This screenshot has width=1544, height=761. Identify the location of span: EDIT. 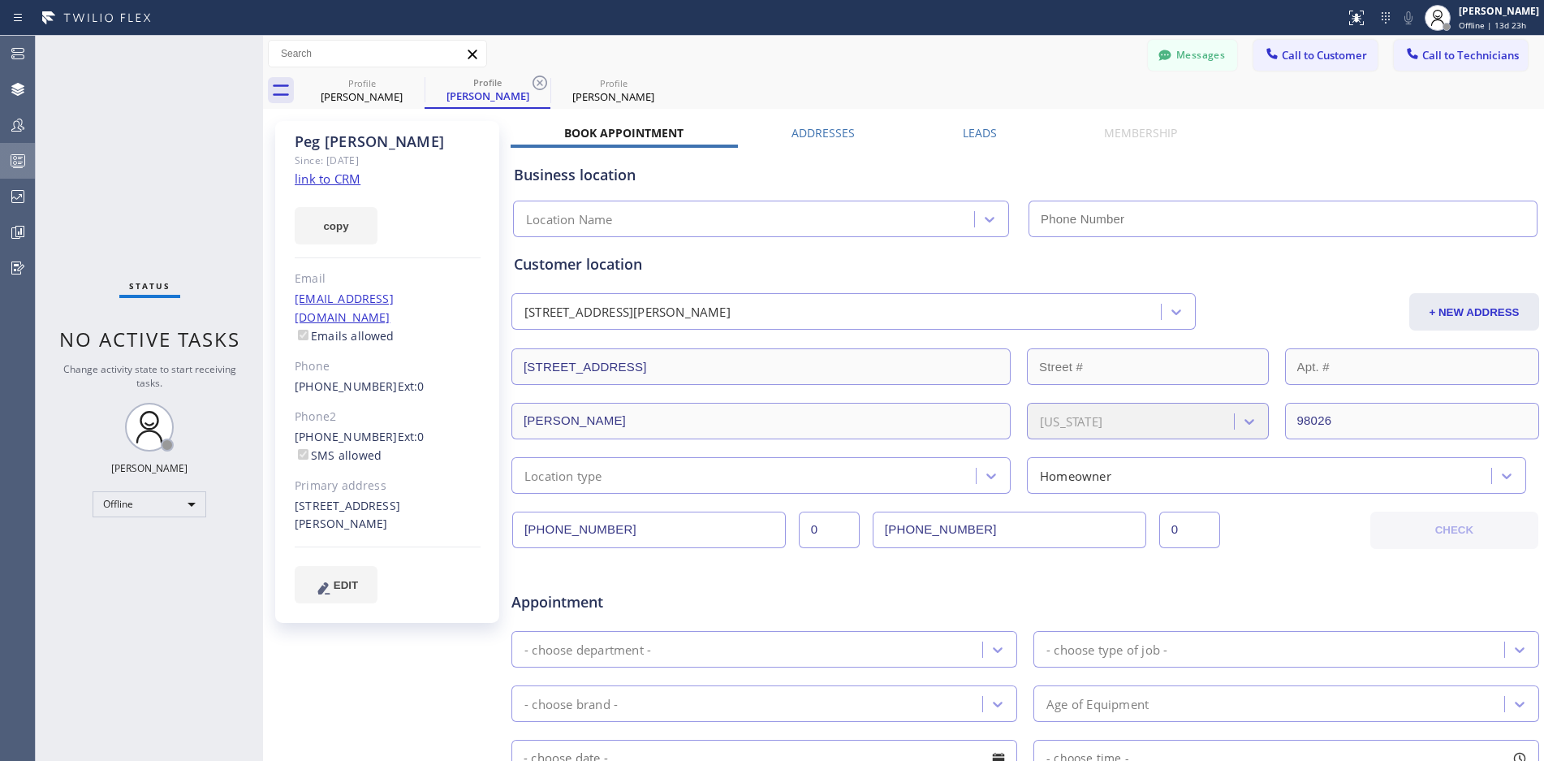
(346, 584).